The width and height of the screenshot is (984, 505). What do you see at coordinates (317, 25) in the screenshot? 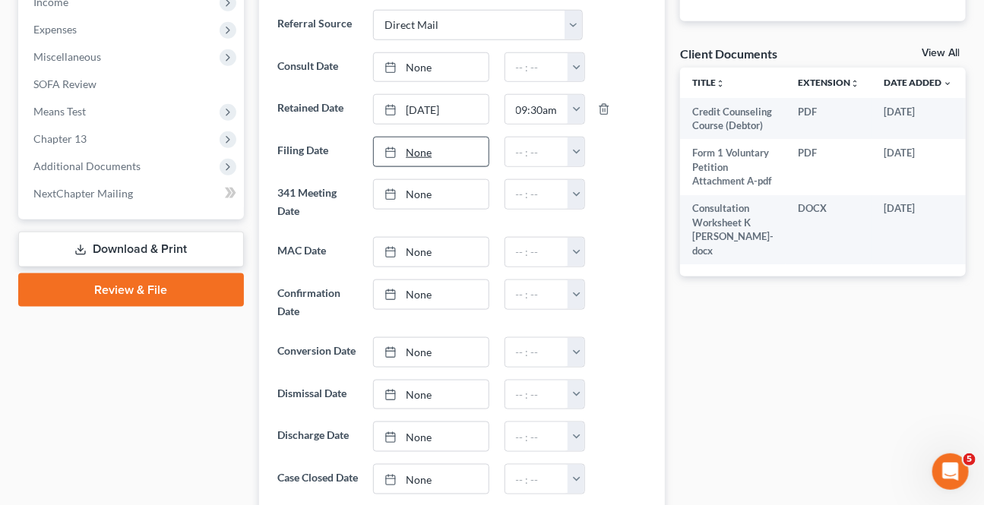
I see `label: Referral Source` at bounding box center [317, 25].